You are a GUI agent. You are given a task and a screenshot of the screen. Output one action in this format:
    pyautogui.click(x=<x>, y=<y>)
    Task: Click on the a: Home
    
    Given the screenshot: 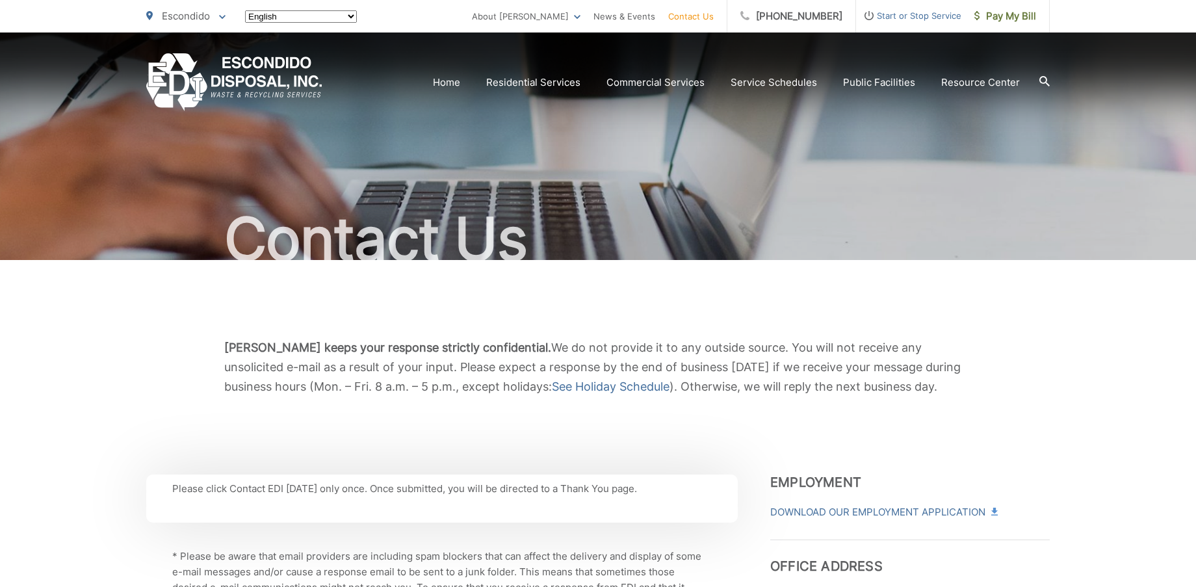 What is the action you would take?
    pyautogui.click(x=447, y=83)
    